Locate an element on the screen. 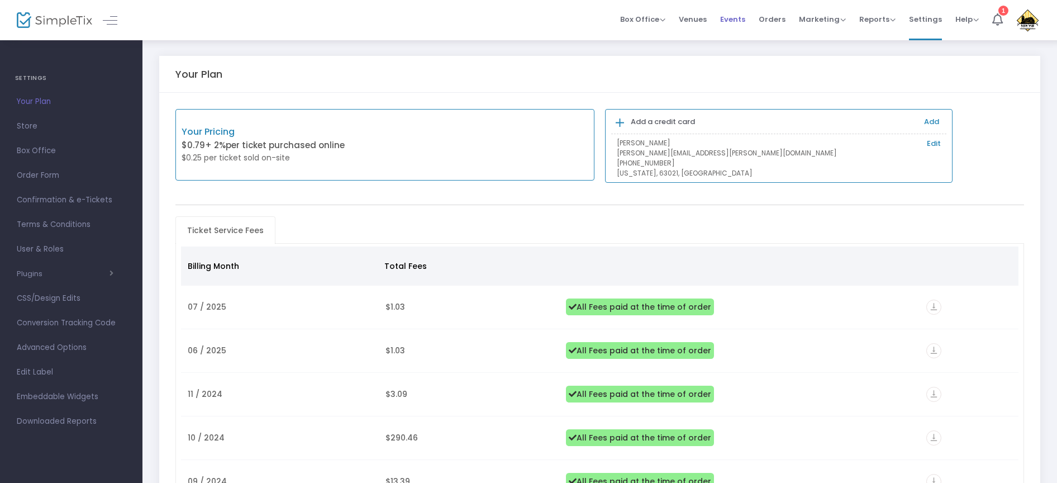 The width and height of the screenshot is (1057, 483). span: Settings is located at coordinates (925, 19).